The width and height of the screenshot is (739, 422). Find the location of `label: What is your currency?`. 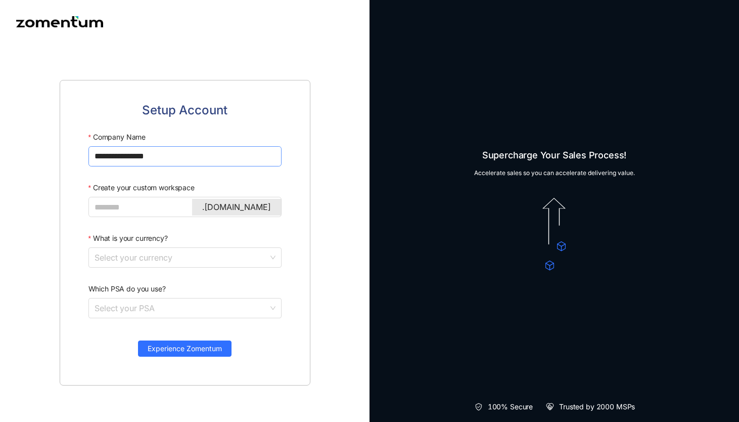

label: What is your currency? is located at coordinates (128, 238).